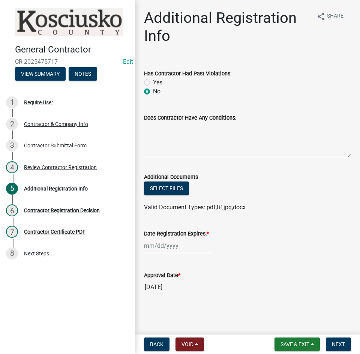 This screenshot has width=360, height=354. Describe the element at coordinates (187, 74) in the screenshot. I see `label: Has Contractor Had Past Violations:` at that location.